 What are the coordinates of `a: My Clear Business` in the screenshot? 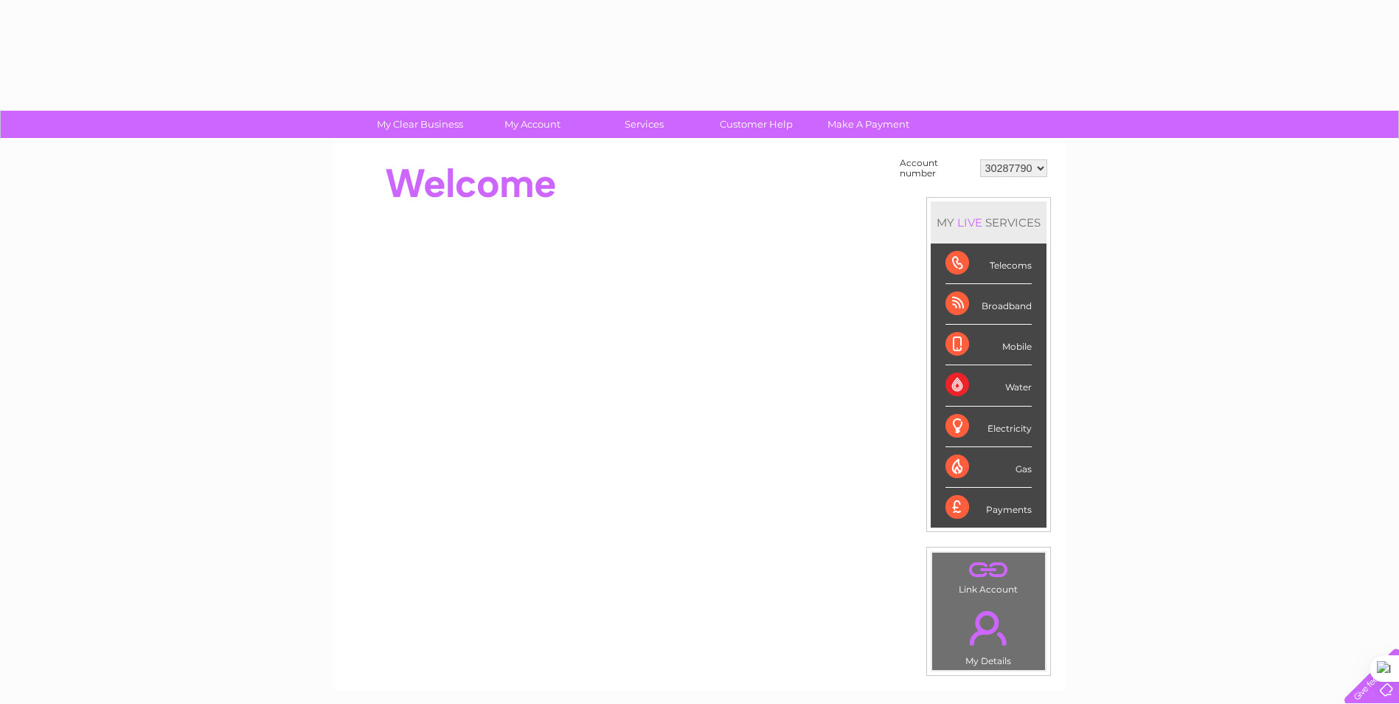 It's located at (420, 124).